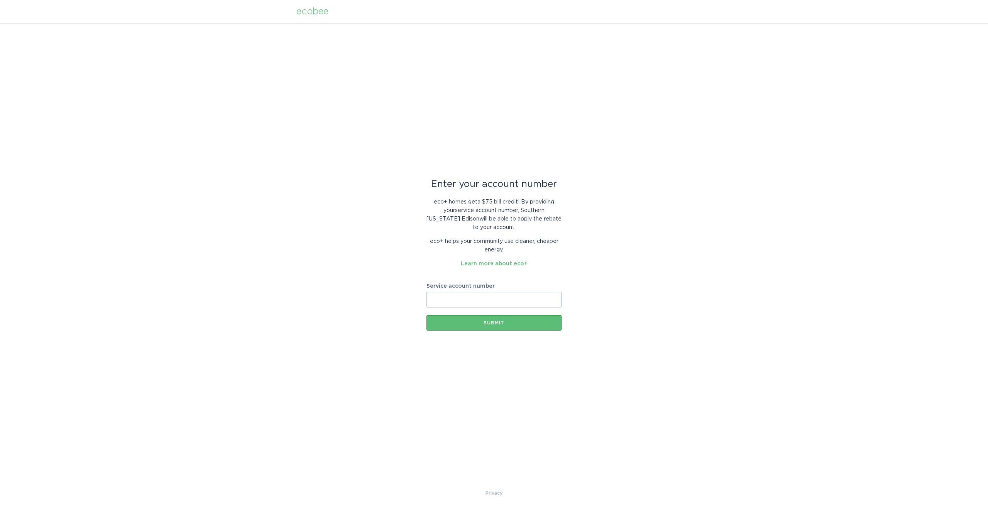 Image resolution: width=988 pixels, height=509 pixels. I want to click on label: Service account number, so click(494, 286).